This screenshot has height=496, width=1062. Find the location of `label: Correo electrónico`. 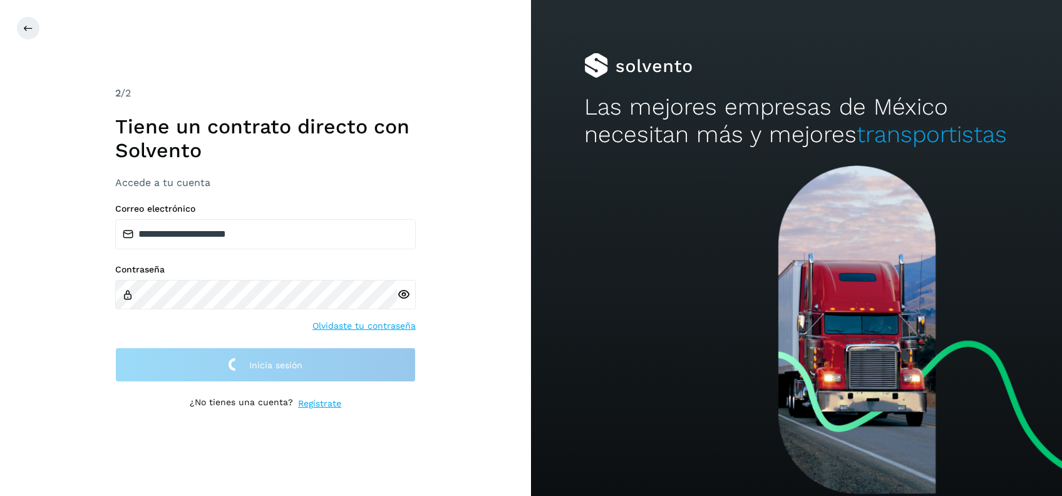

label: Correo electrónico is located at coordinates (266, 209).